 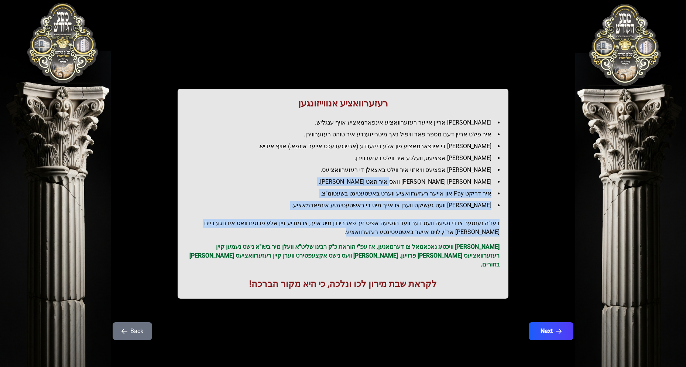 What do you see at coordinates (346, 193) in the screenshot?
I see `li: איר דריקט Pay און אייער רעזערוואציע ווערט באשטעטיגט בשעטומ"צ.` at bounding box center [346, 193].